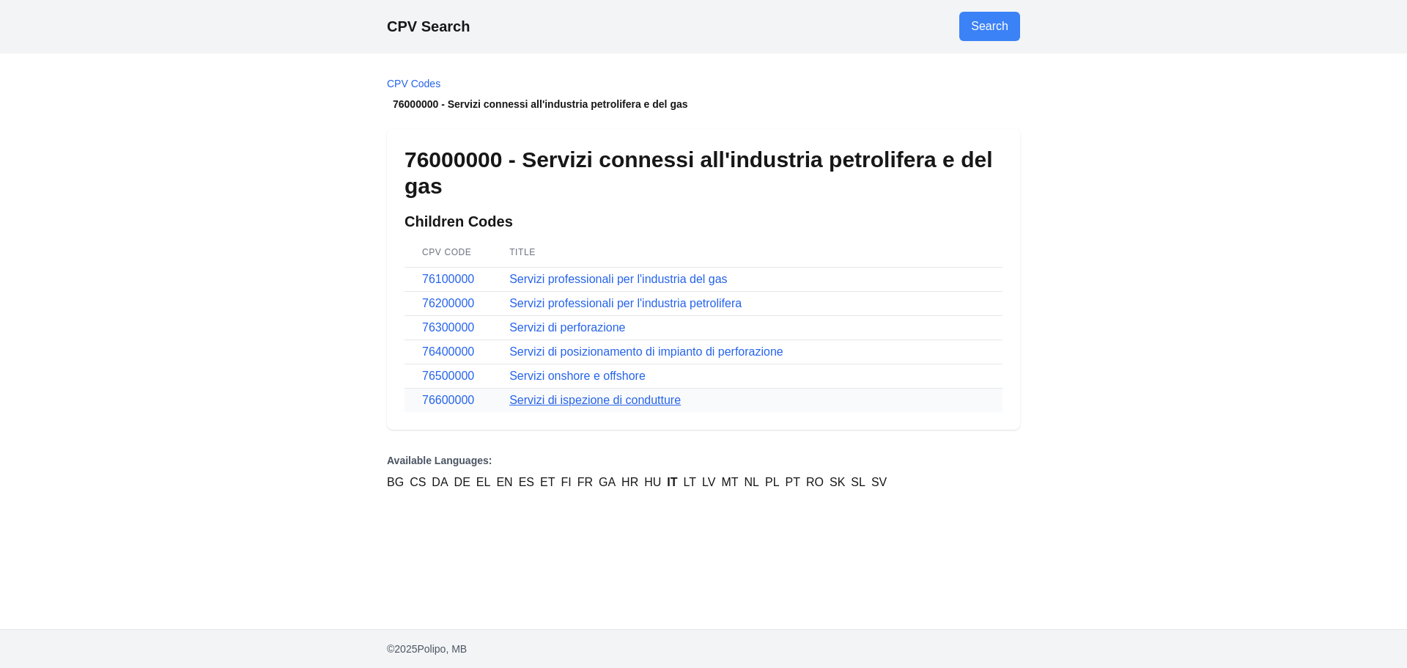 The height and width of the screenshot is (668, 1407). What do you see at coordinates (413, 84) in the screenshot?
I see `a: CPV Codes` at bounding box center [413, 84].